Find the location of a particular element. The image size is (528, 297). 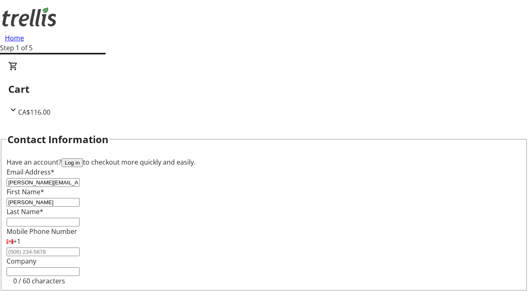

label: Last Name* is located at coordinates (25, 212).